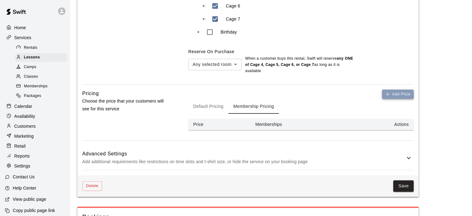  Describe the element at coordinates (24, 177) in the screenshot. I see `p: Contact Us` at that location.